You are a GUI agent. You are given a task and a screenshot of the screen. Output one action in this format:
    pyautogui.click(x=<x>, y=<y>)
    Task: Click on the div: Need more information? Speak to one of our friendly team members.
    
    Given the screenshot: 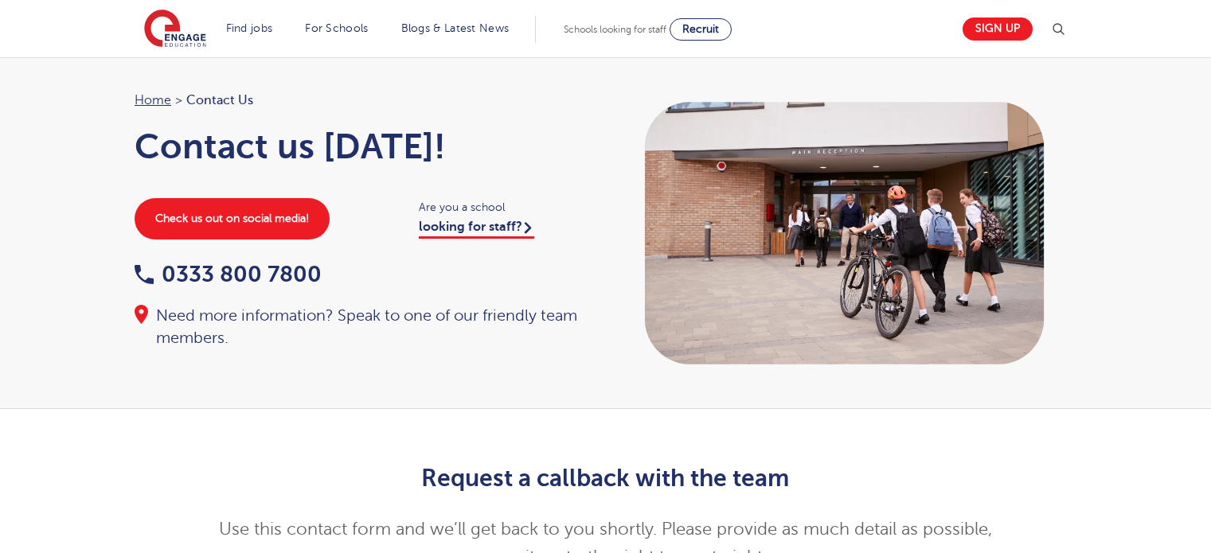 What is the action you would take?
    pyautogui.click(x=362, y=327)
    